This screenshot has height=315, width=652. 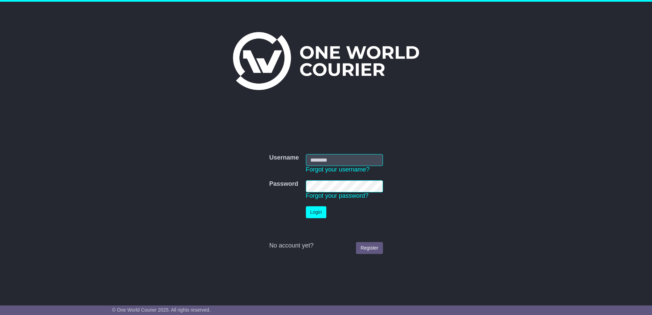 What do you see at coordinates (338, 170) in the screenshot?
I see `a: Forgot your username?` at bounding box center [338, 170].